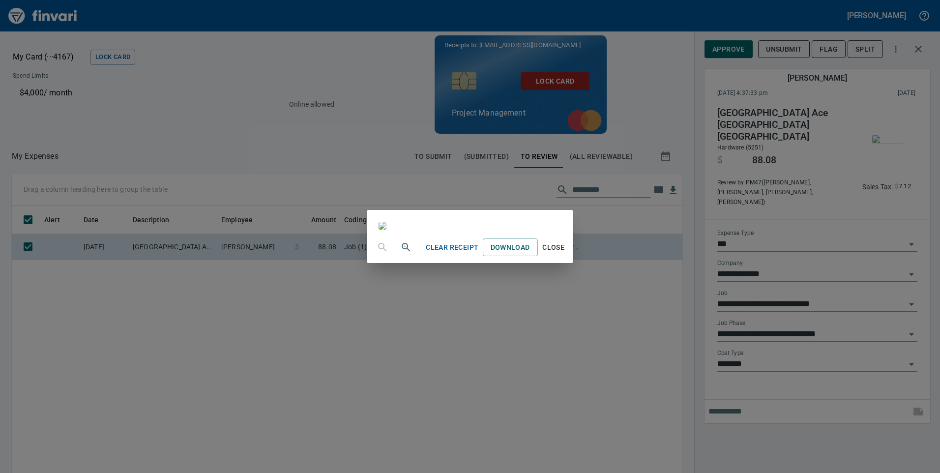 This screenshot has height=473, width=940. Describe the element at coordinates (382, 226) in the screenshot. I see `img: receipts%2Ftapani%2F2025-09-30%2FP4mXVDvgx8eZ7wjIUX58aasgcUk1__qwuGNrzsJIgja56hzeNI.jpg` at that location.